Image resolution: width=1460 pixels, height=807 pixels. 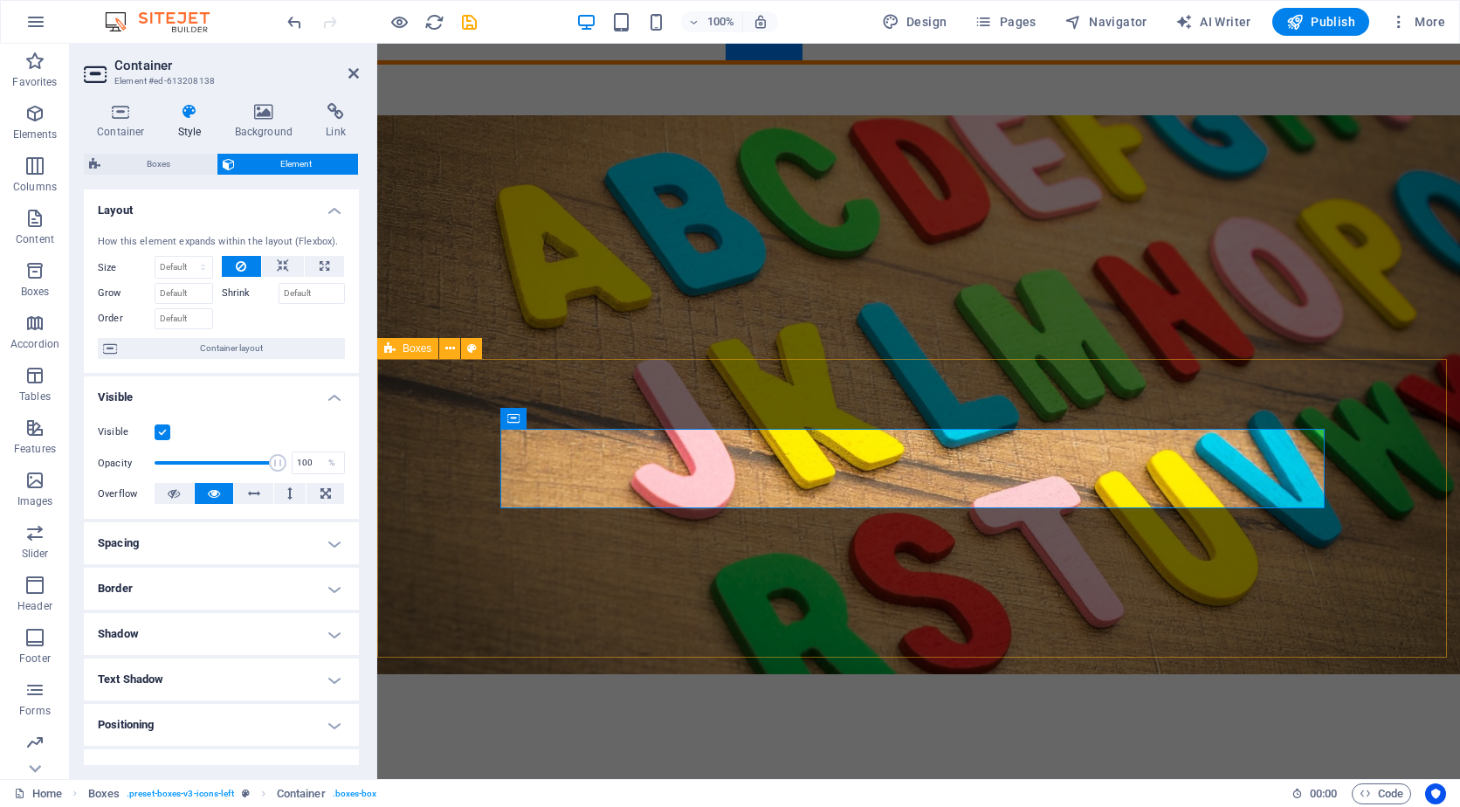 What do you see at coordinates (35, 344) in the screenshot?
I see `p: Accordion` at bounding box center [35, 344].